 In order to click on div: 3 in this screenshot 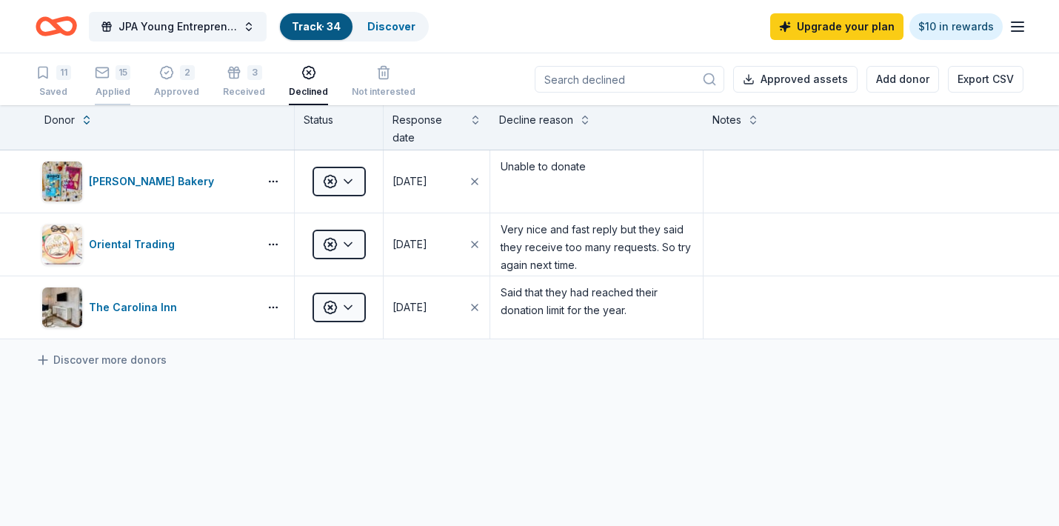, I will do `click(255, 73)`.